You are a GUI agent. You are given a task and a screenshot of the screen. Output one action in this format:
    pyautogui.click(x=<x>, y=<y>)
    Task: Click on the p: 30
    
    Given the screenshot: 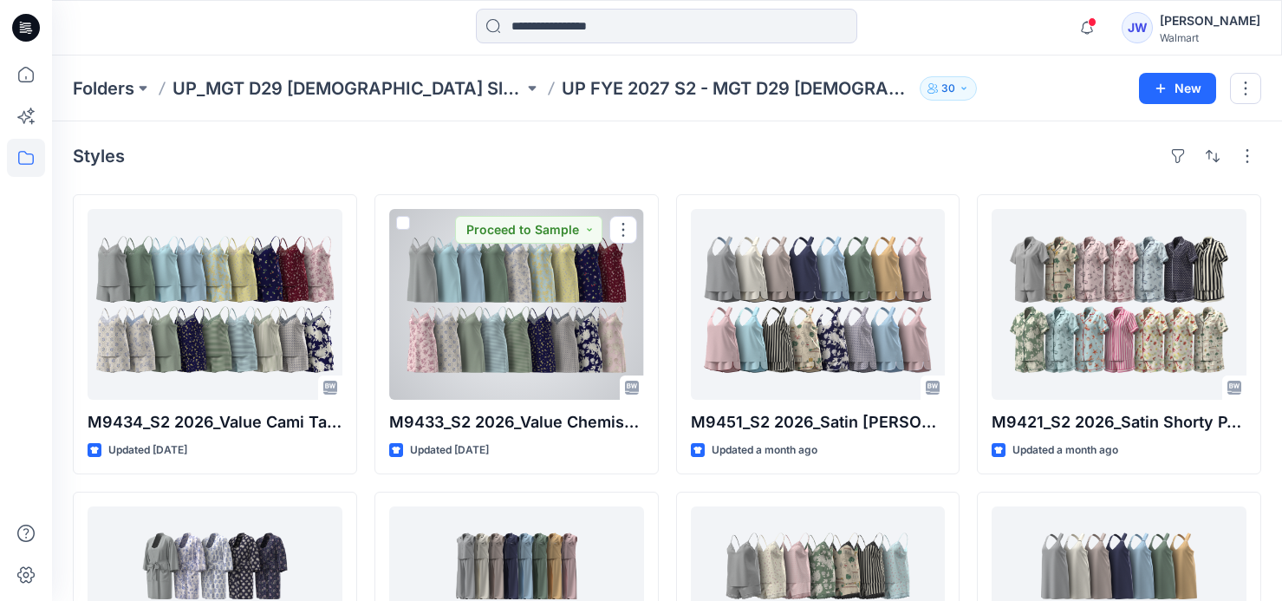 What is the action you would take?
    pyautogui.click(x=948, y=88)
    